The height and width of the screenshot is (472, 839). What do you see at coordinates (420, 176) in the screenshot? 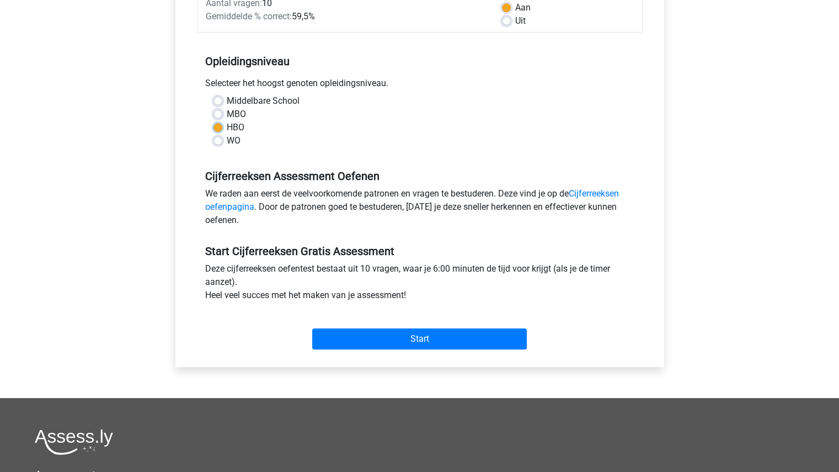
I see `h5: Cijferreeksen Assessment Oefenen` at bounding box center [420, 176].